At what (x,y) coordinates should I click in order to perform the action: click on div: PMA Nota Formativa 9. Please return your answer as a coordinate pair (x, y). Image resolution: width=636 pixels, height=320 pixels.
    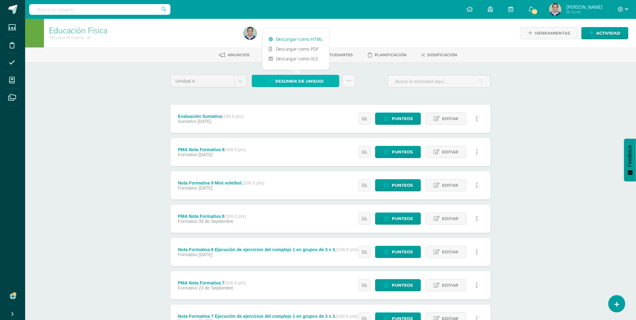
    Looking at the image, I should click on (212, 149).